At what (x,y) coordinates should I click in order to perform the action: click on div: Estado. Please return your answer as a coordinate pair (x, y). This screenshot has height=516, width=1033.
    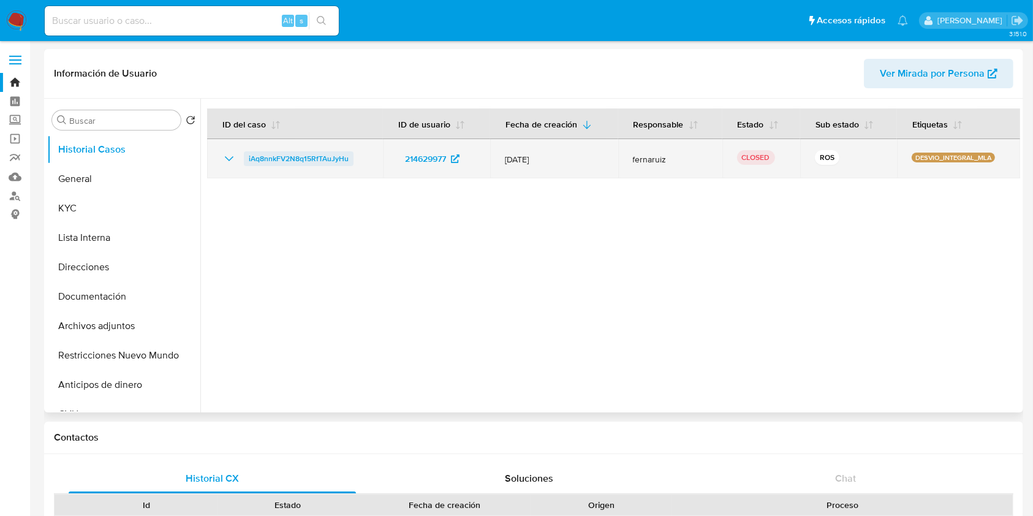
    Looking at the image, I should click on (288, 505).